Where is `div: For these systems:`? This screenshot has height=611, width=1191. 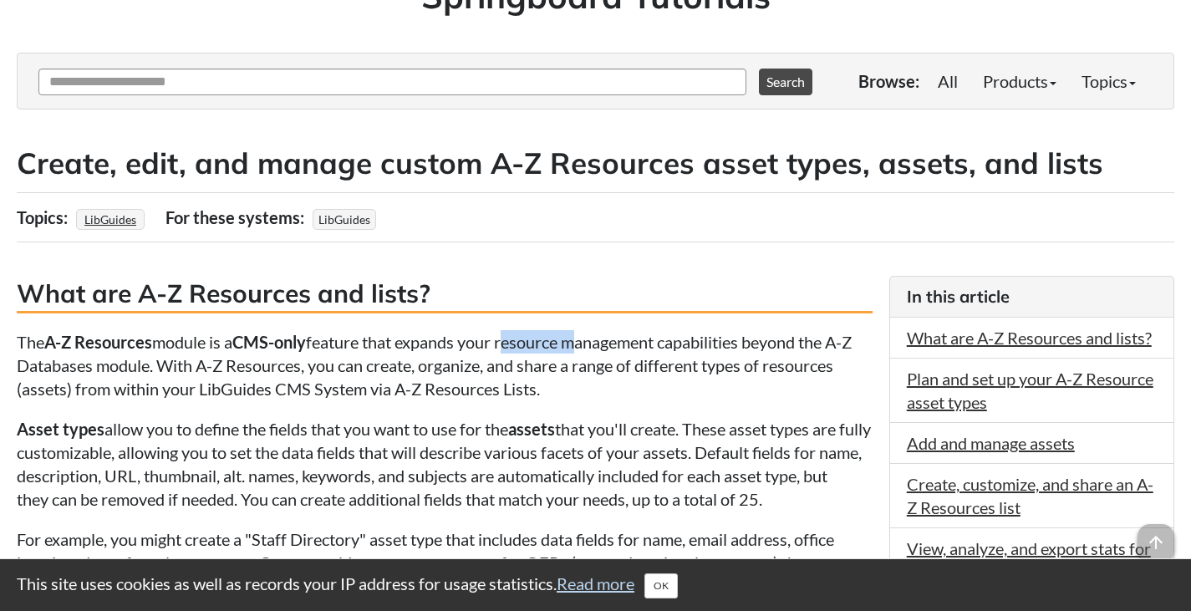 div: For these systems: is located at coordinates (237, 217).